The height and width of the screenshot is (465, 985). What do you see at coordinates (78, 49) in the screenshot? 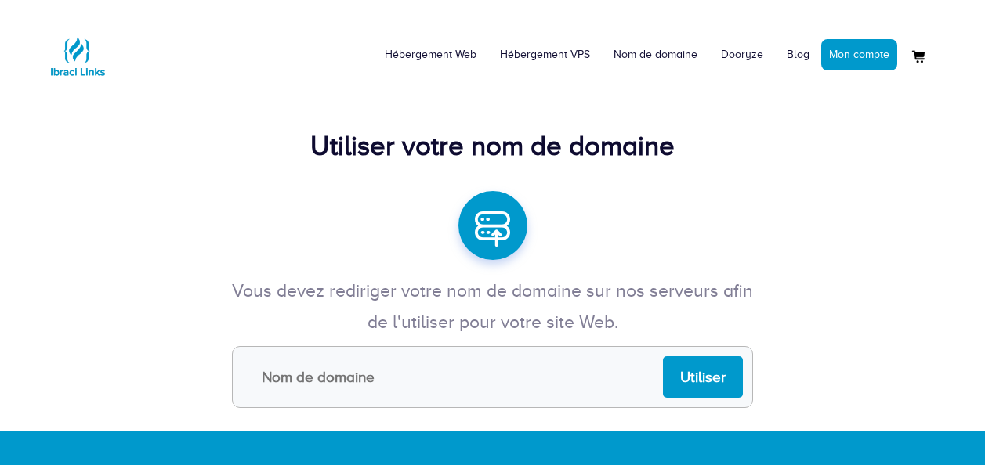
I see `a: Logo Ibraci Links` at bounding box center [78, 49].